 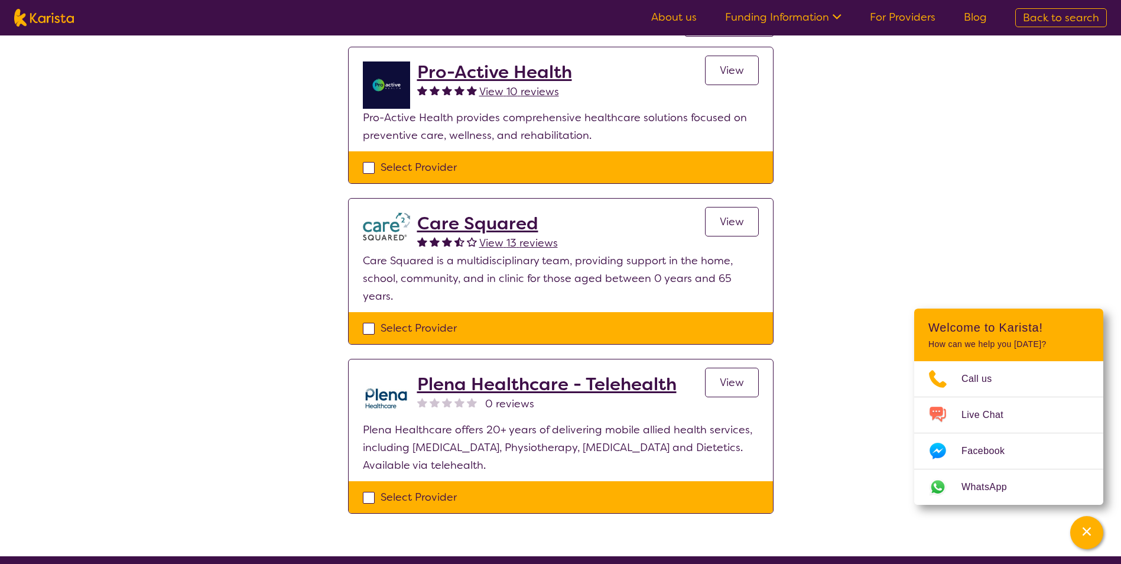 What do you see at coordinates (519, 92) in the screenshot?
I see `a: View 10 reviews` at bounding box center [519, 92].